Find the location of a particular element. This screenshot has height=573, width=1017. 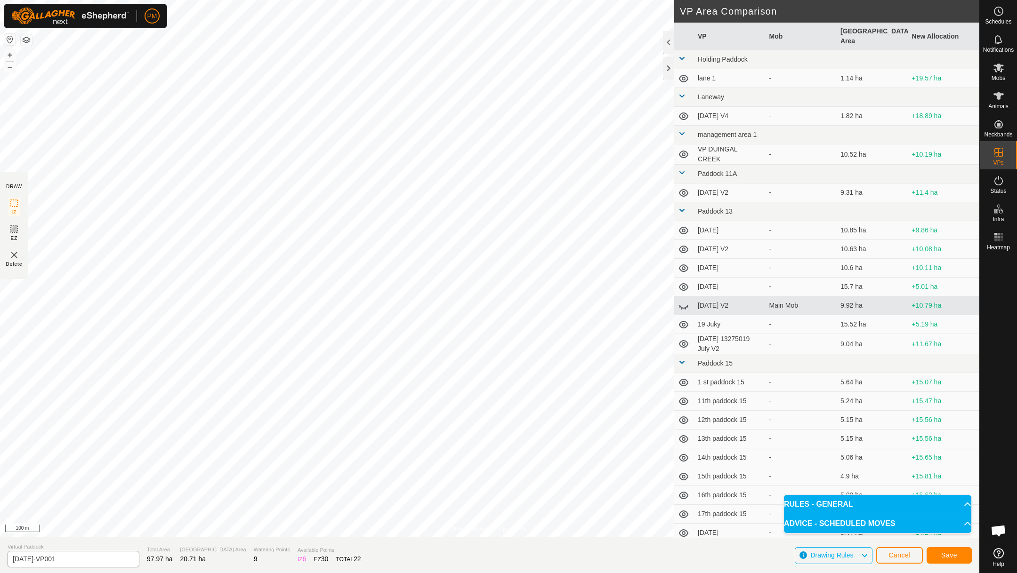

div: TOTAL is located at coordinates (348, 559).